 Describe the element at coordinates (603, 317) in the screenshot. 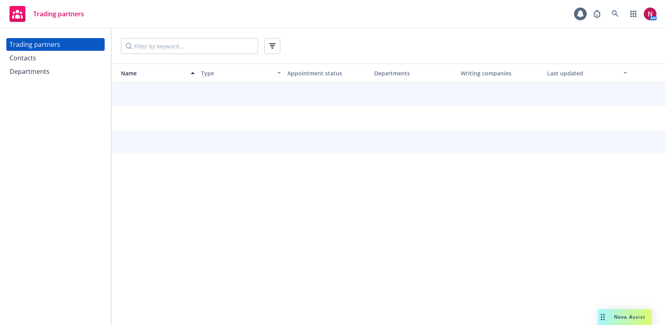

I see `div: Drag to move` at that location.